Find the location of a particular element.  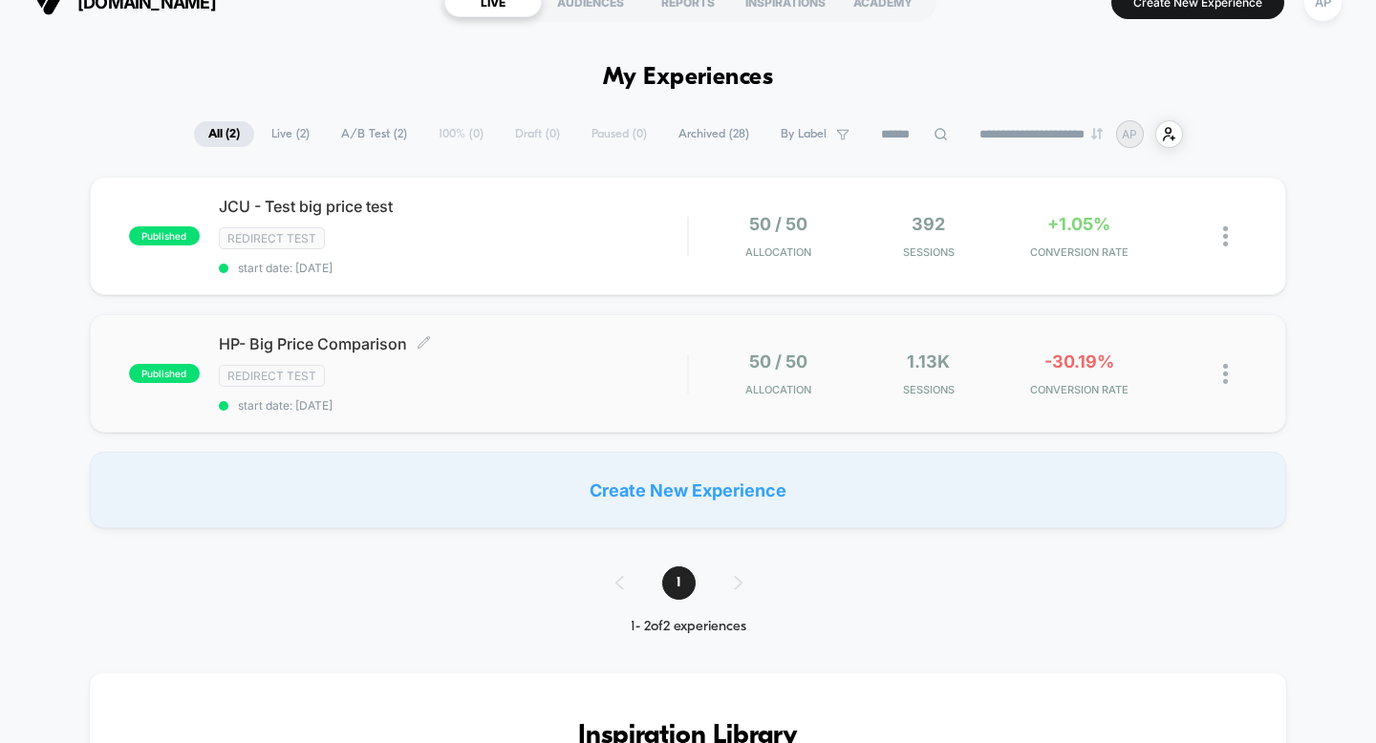

span: HP- Big Price Comparison is located at coordinates (453, 344).